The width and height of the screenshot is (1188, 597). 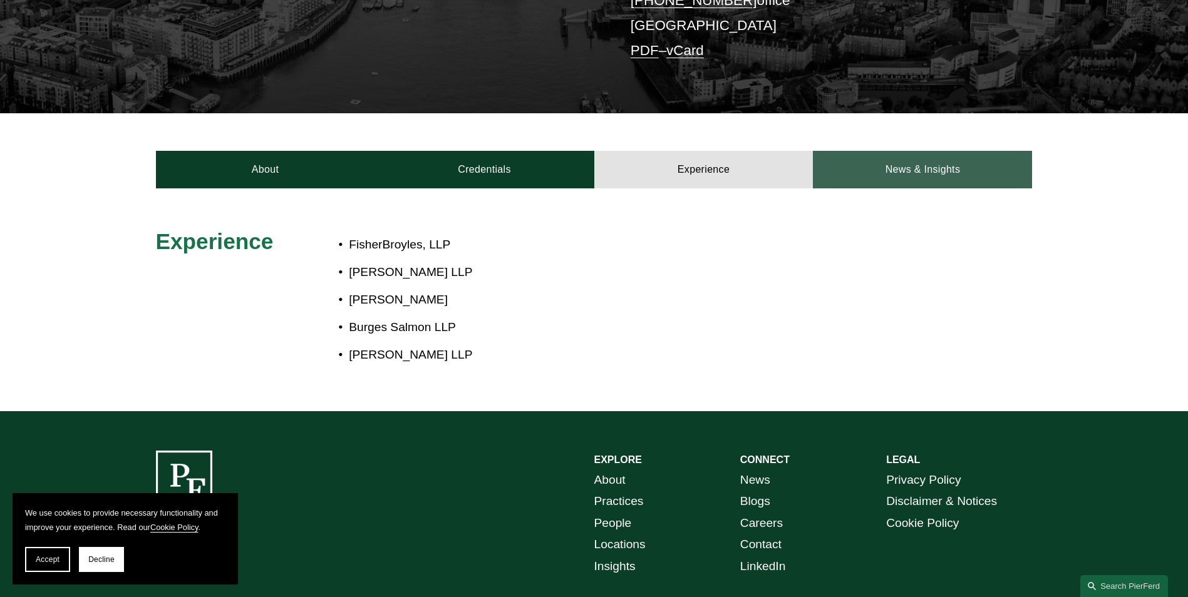 I want to click on a: Experience, so click(x=704, y=170).